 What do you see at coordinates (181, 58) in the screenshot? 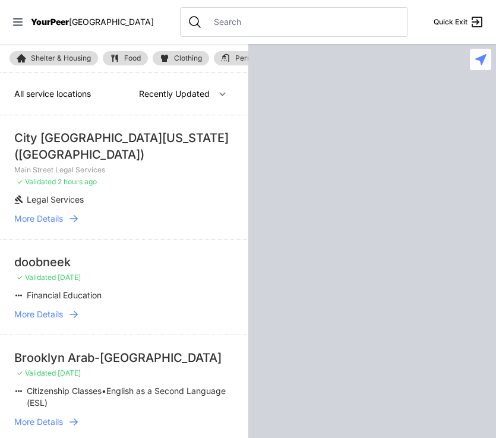
I see `a: Clothing` at bounding box center [181, 58].